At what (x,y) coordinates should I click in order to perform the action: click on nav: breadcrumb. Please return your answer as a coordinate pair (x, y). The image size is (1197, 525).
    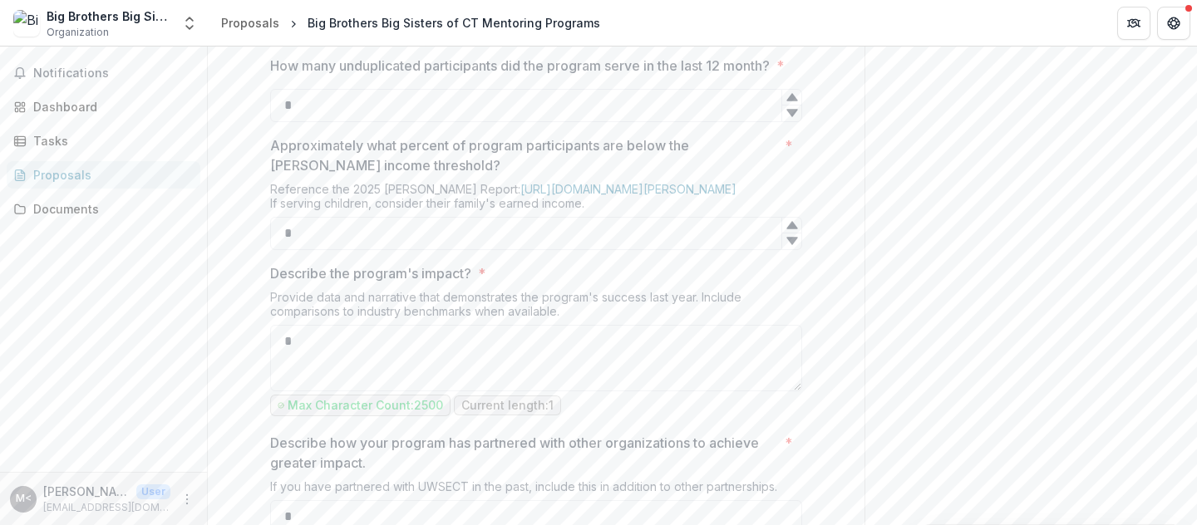
    Looking at the image, I should click on (411, 22).